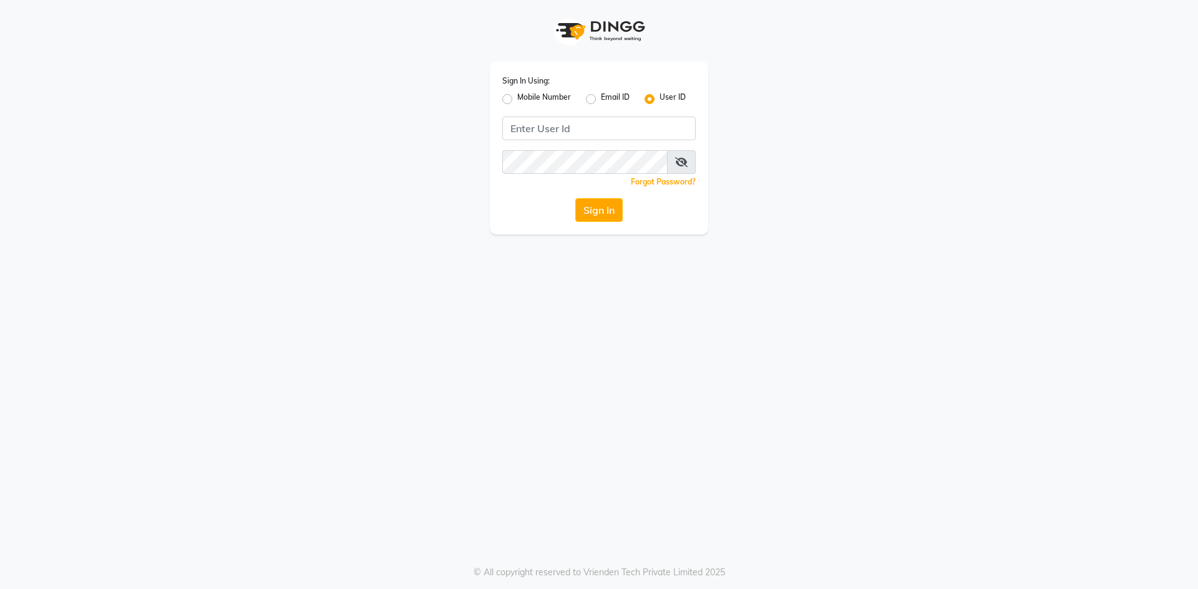  Describe the element at coordinates (544, 99) in the screenshot. I see `label: Mobile Number` at that location.